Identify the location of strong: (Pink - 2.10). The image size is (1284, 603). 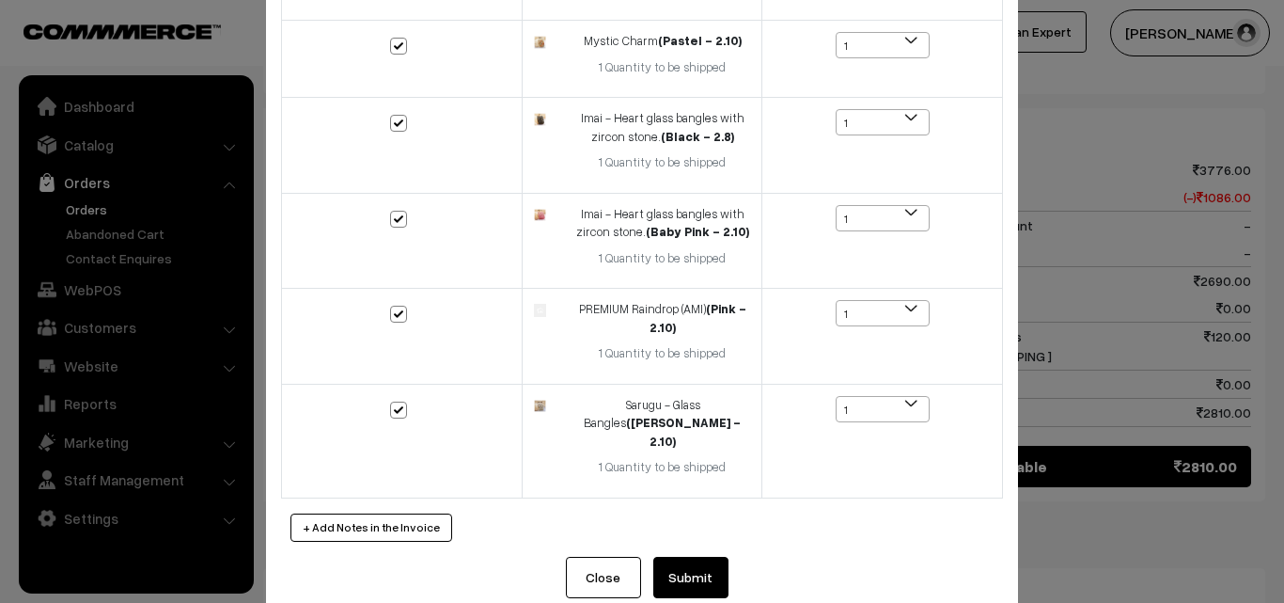
(698, 318).